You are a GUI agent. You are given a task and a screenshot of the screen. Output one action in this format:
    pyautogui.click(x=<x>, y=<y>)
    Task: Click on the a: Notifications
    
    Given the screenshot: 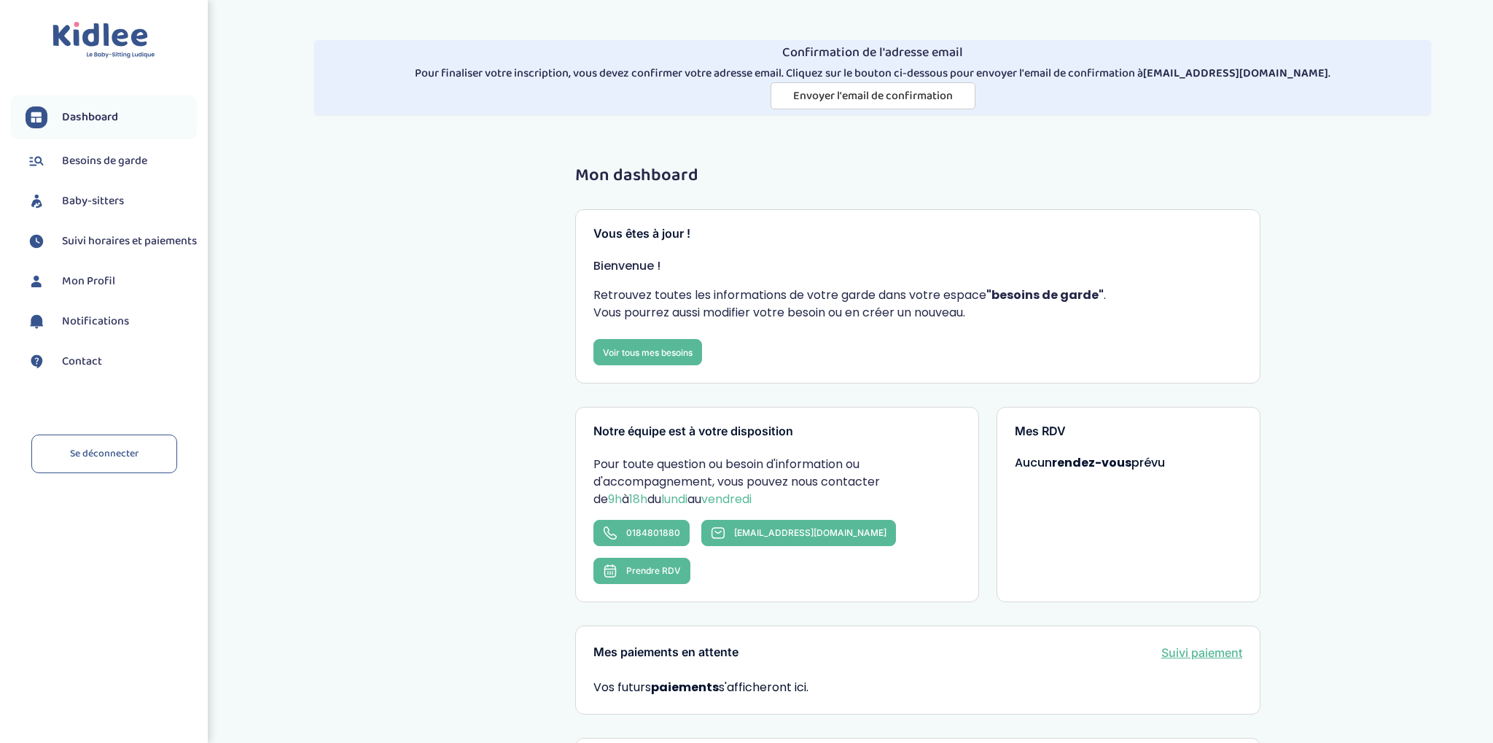 What is the action you would take?
    pyautogui.click(x=111, y=322)
    